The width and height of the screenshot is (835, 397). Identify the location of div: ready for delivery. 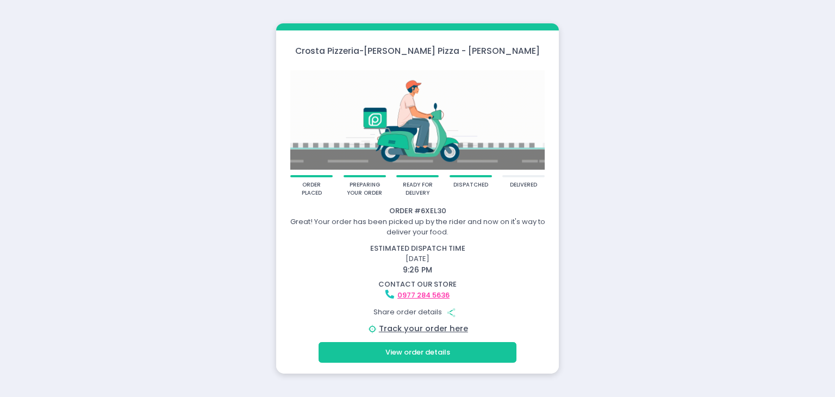
(417, 189).